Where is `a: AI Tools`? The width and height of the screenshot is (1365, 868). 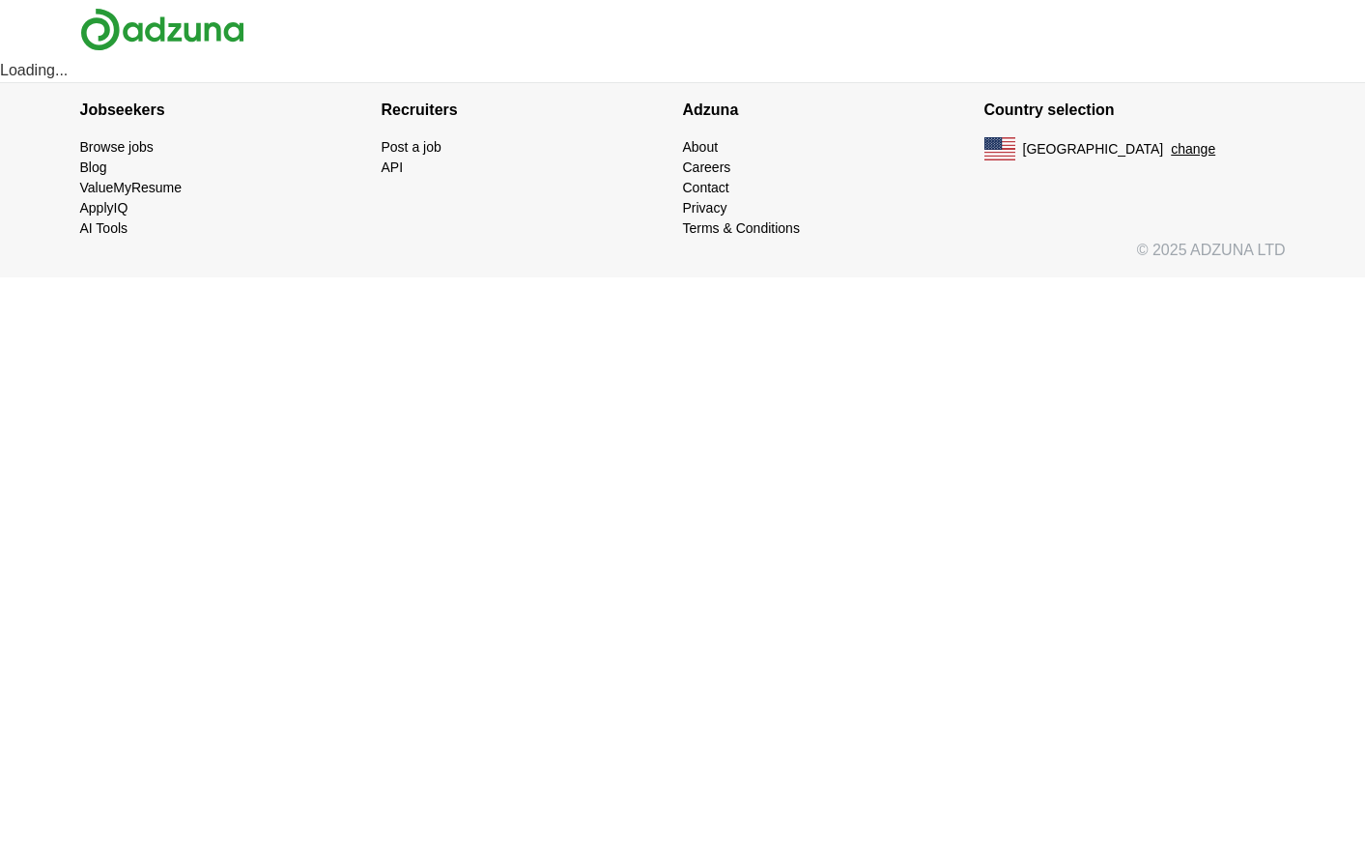
a: AI Tools is located at coordinates (104, 228).